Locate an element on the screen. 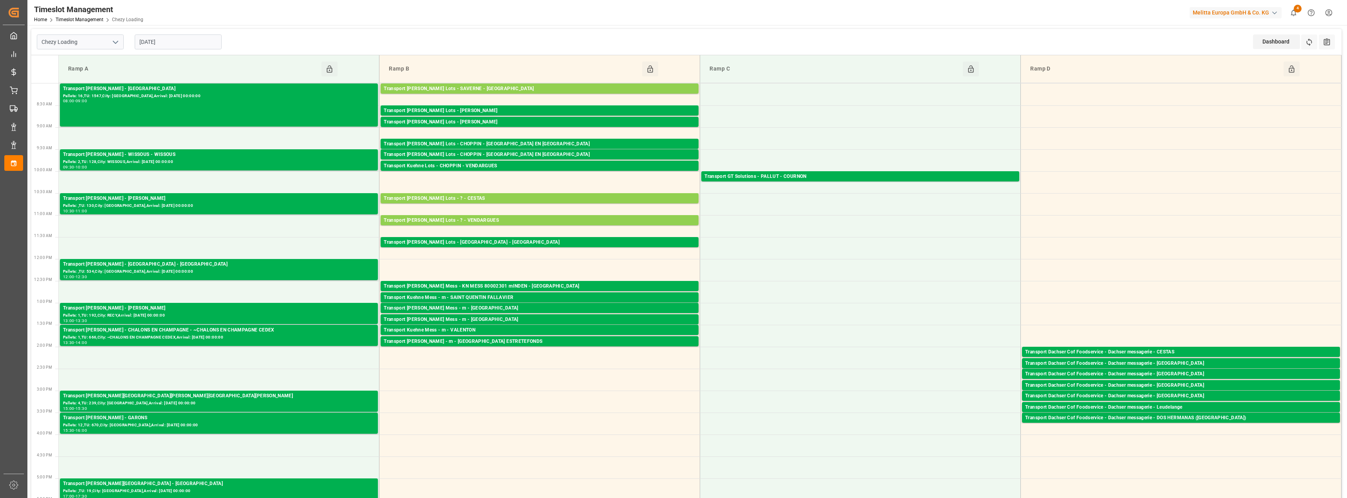 This screenshot has height=498, width=1347. div: 16:00 is located at coordinates (81, 430).